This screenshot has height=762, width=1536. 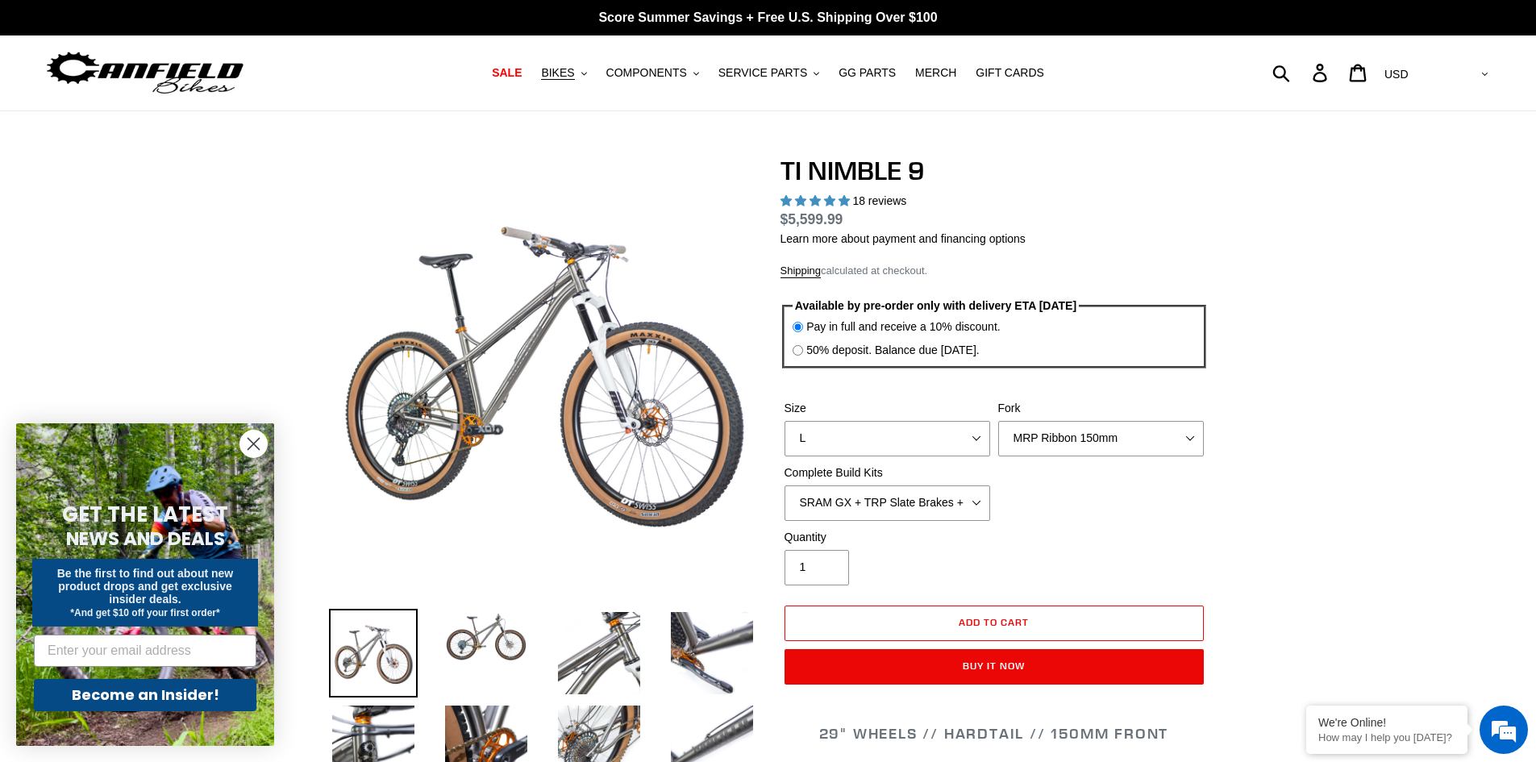 What do you see at coordinates (145, 586) in the screenshot?
I see `span: Be the first to find out about new product drops and get exclusive insider deals.` at bounding box center [145, 586].